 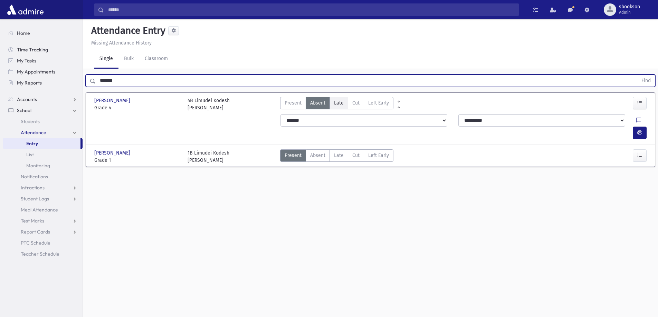 I want to click on span: Report Cards, so click(x=35, y=232).